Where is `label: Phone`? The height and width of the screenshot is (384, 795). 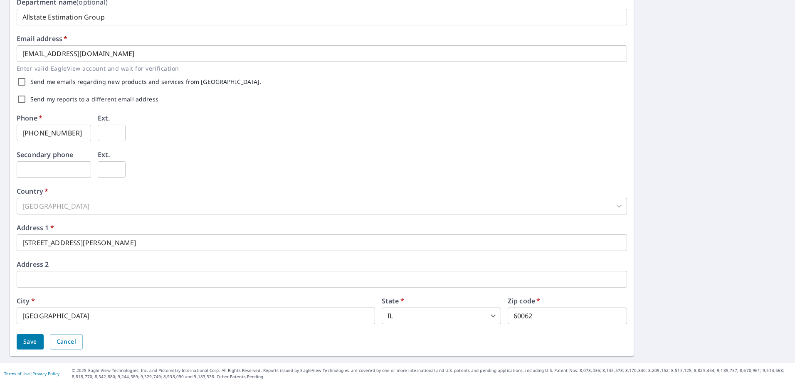 label: Phone is located at coordinates (30, 118).